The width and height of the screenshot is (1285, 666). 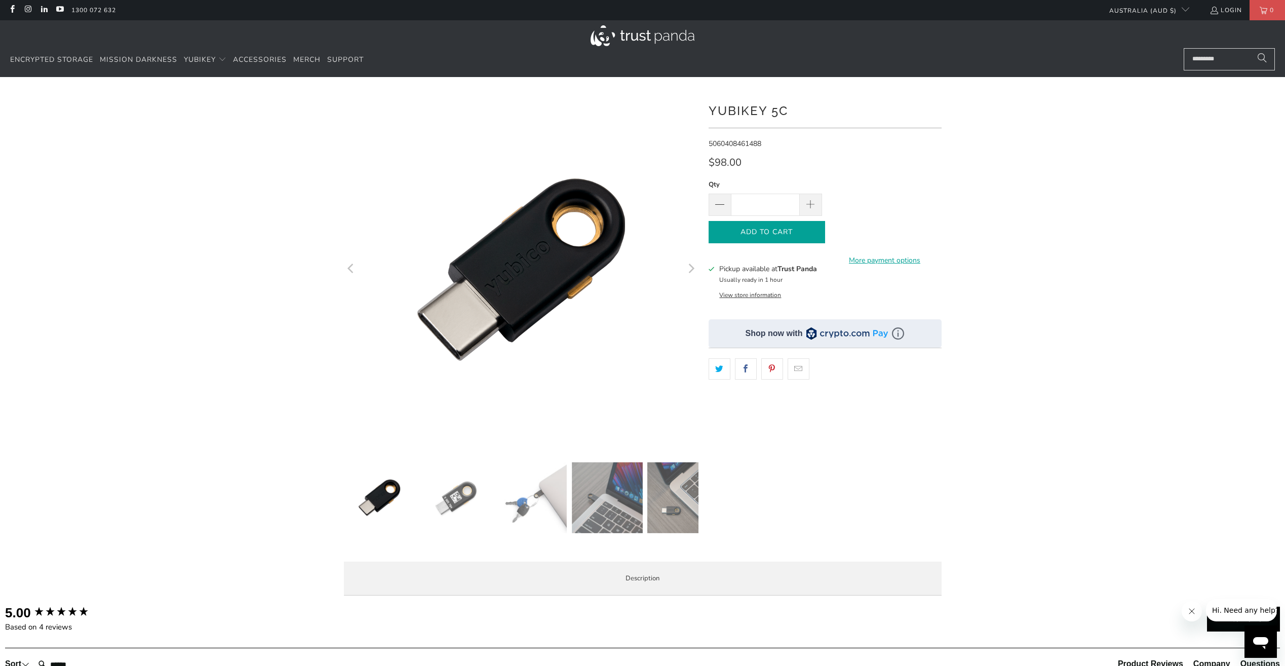 I want to click on span: $98.00, so click(x=725, y=162).